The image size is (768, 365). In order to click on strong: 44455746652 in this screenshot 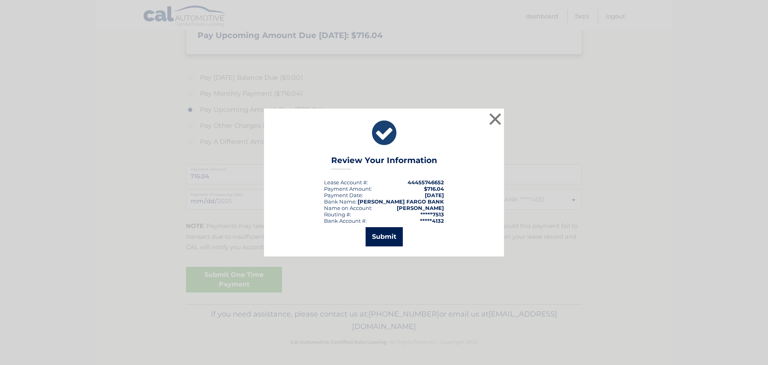, I will do `click(426, 182)`.